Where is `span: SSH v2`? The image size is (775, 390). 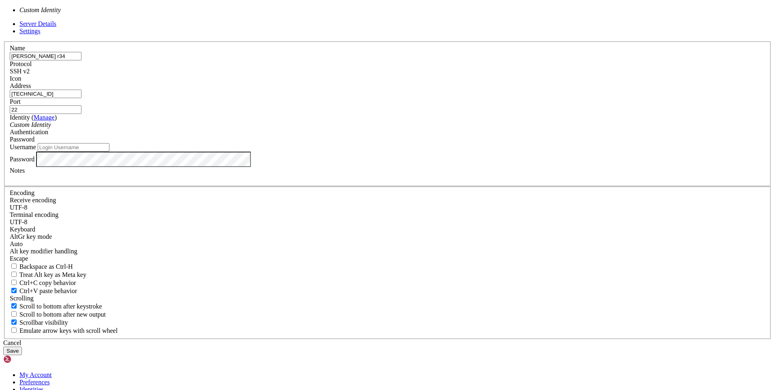
span: SSH v2 is located at coordinates (19, 71).